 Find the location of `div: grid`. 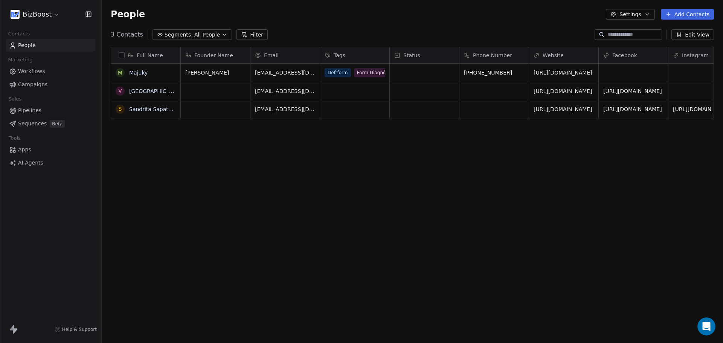

div: grid is located at coordinates (146, 197).